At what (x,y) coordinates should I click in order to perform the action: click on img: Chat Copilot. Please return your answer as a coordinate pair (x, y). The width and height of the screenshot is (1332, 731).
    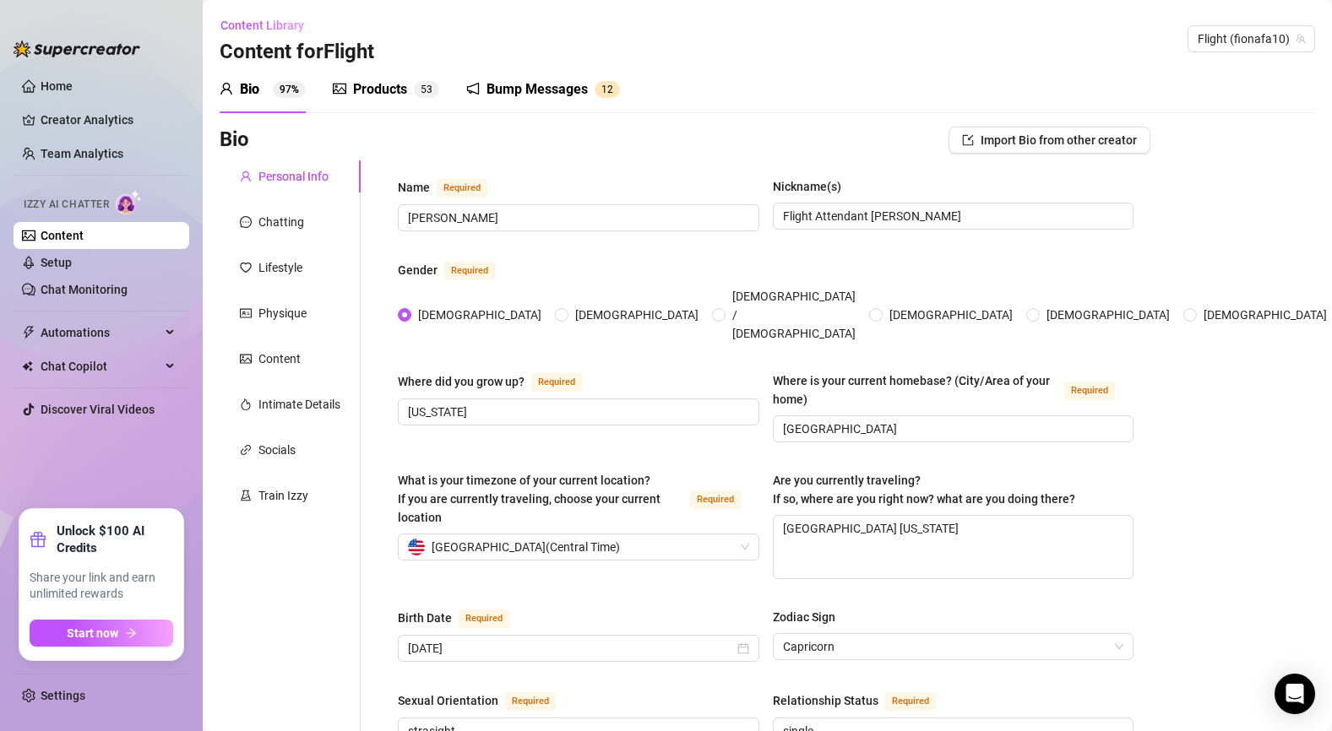
    Looking at the image, I should click on (27, 366).